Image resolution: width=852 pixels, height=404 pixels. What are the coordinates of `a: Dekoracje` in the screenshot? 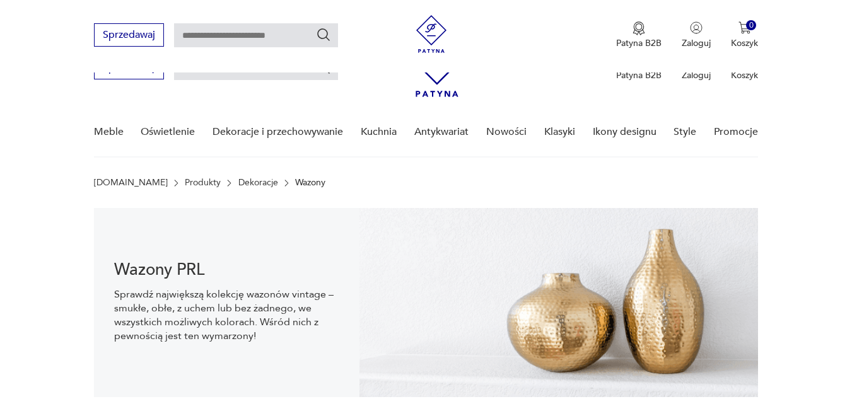 It's located at (258, 183).